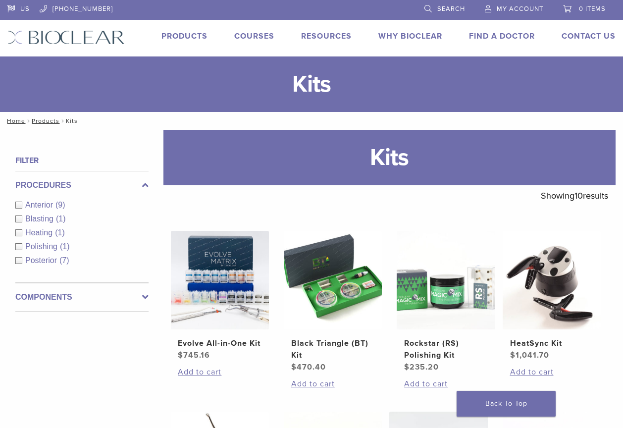  I want to click on label: Procedures, so click(82, 185).